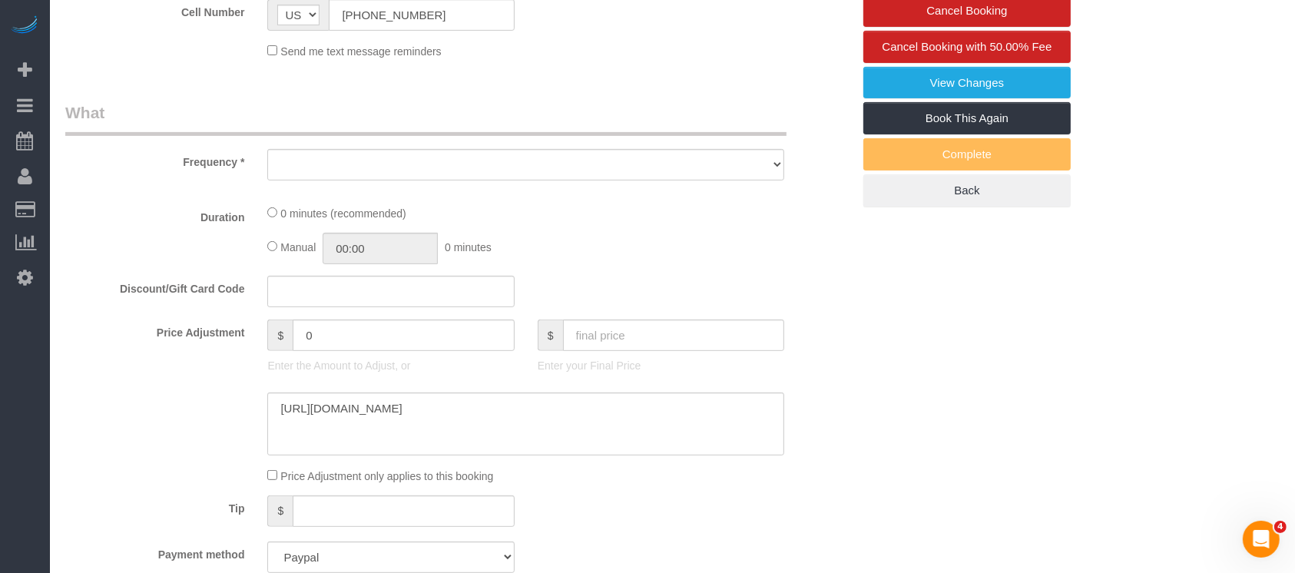  I want to click on label: Price Adjustment, so click(154, 330).